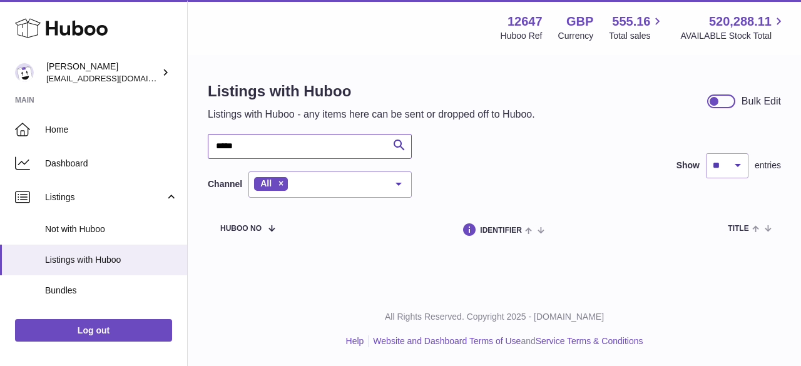  Describe the element at coordinates (111, 290) in the screenshot. I see `span: Bundles` at that location.